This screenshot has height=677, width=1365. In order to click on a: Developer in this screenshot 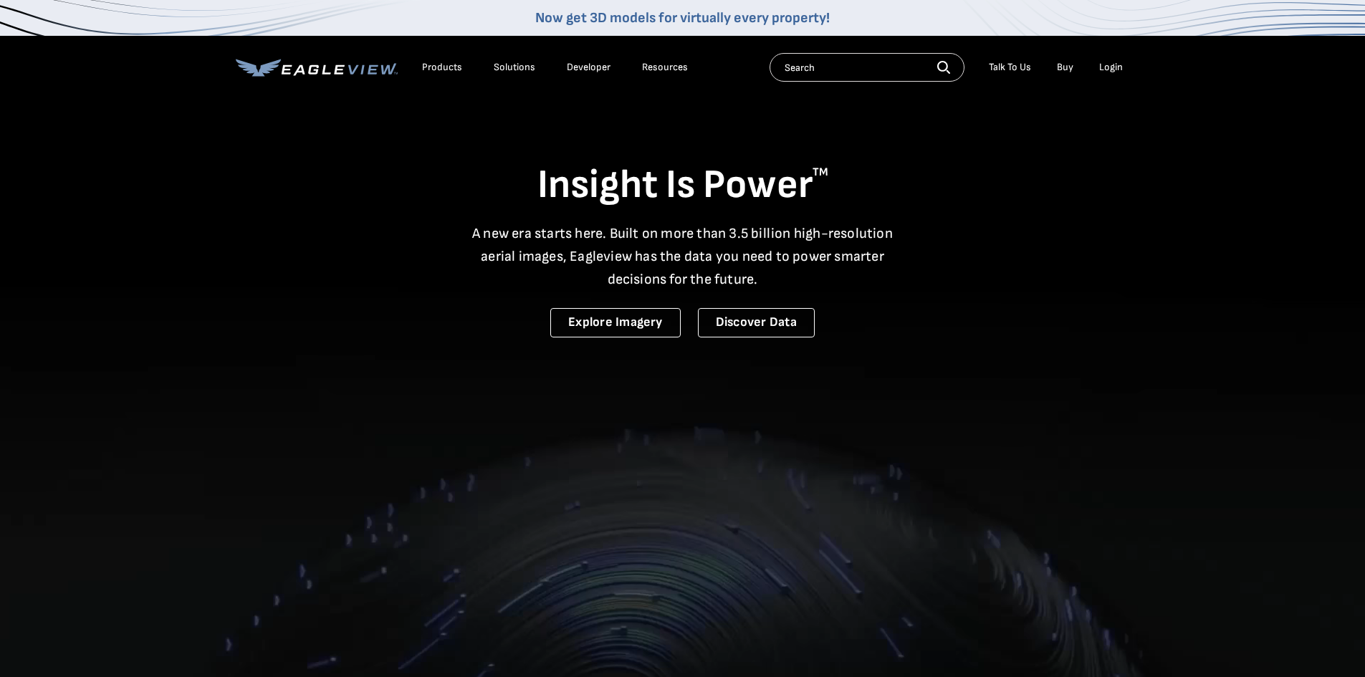, I will do `click(588, 67)`.